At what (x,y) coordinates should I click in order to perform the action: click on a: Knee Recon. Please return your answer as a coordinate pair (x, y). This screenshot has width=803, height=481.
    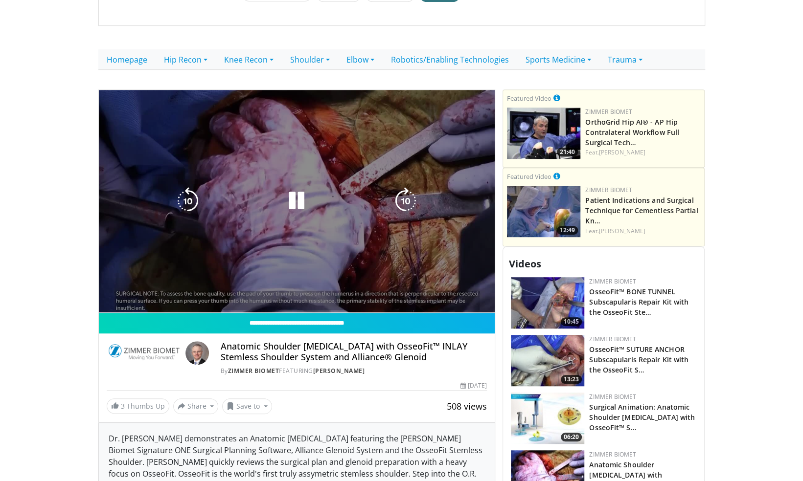
    Looking at the image, I should click on (249, 60).